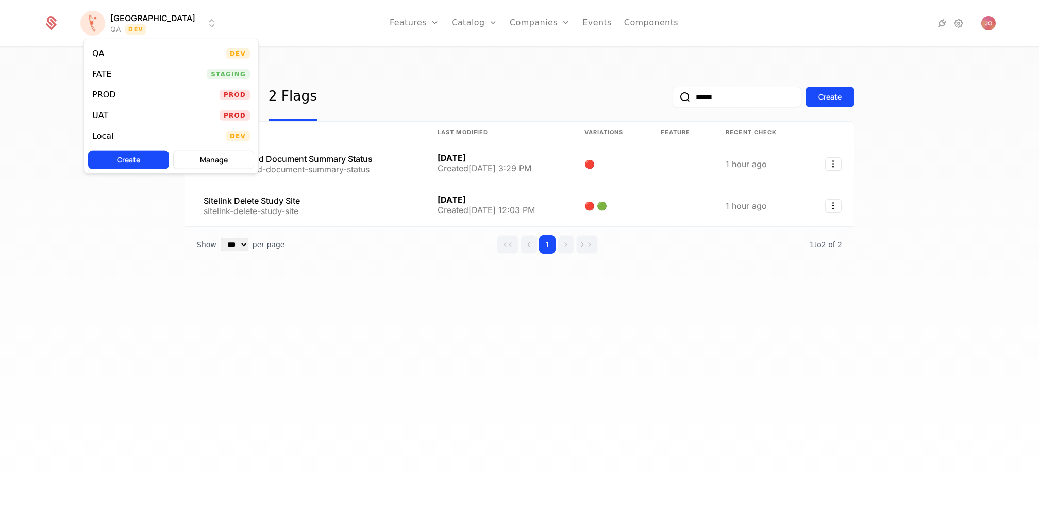 The height and width of the screenshot is (505, 1039). What do you see at coordinates (98, 54) in the screenshot?
I see `div: QA` at bounding box center [98, 54].